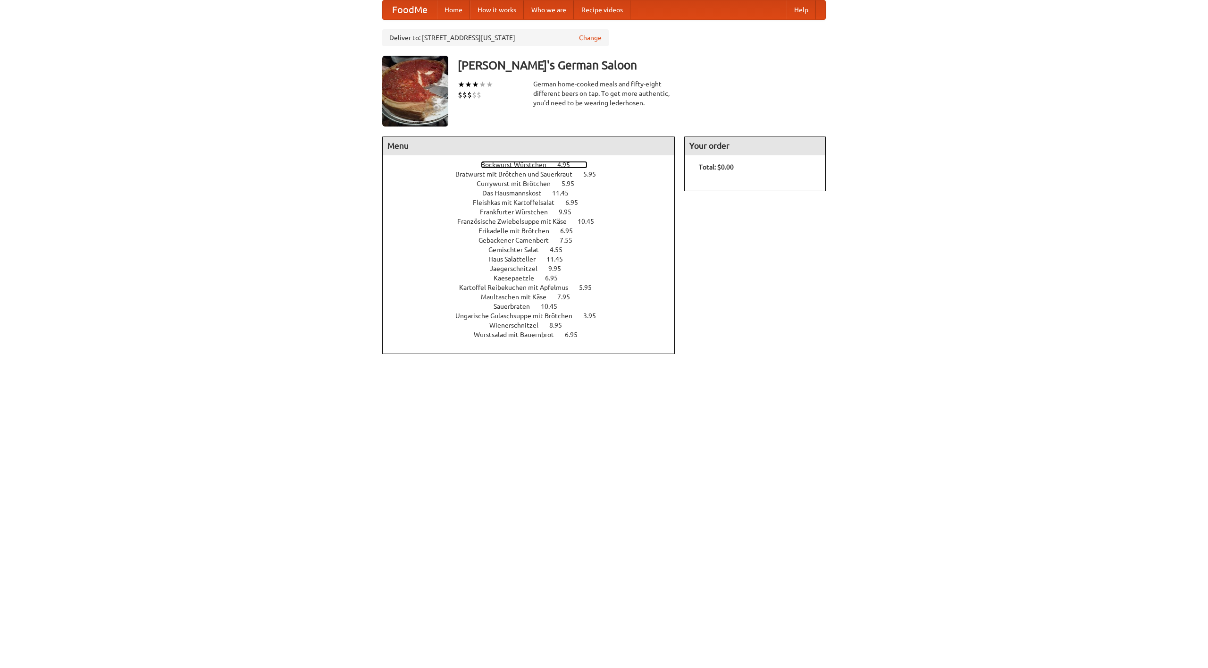  Describe the element at coordinates (519, 335) in the screenshot. I see `span: Wurstsalad mit Bauernbrot` at that location.